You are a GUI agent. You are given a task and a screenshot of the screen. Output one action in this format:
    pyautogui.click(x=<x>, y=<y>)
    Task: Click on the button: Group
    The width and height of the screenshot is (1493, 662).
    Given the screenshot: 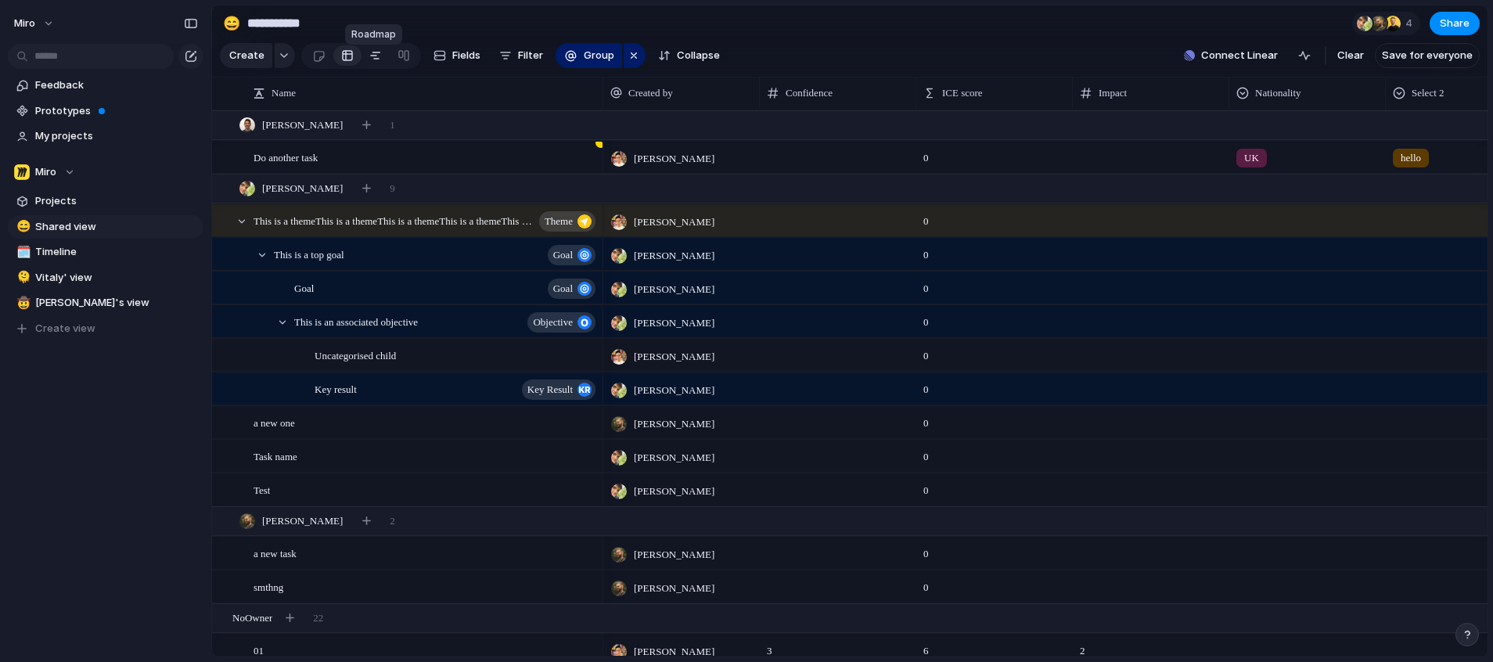 What is the action you would take?
    pyautogui.click(x=588, y=56)
    